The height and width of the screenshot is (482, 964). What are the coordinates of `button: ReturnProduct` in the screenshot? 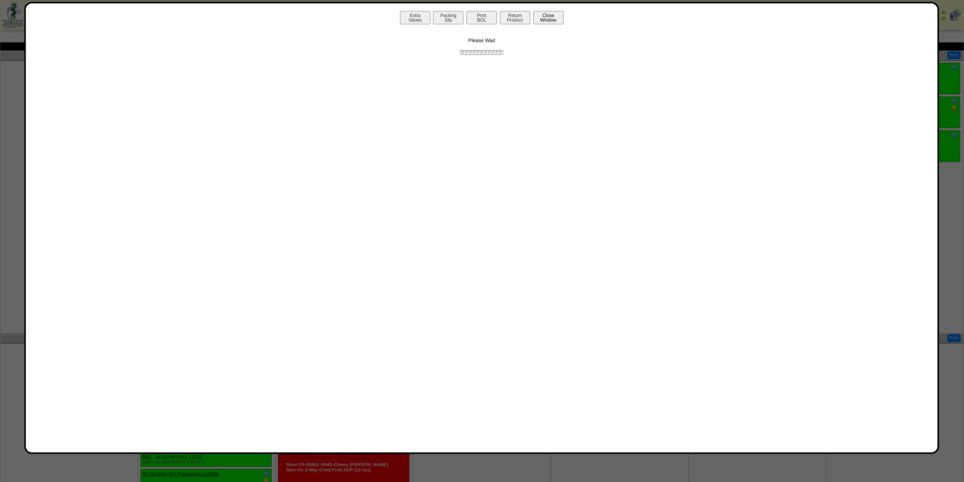 It's located at (515, 17).